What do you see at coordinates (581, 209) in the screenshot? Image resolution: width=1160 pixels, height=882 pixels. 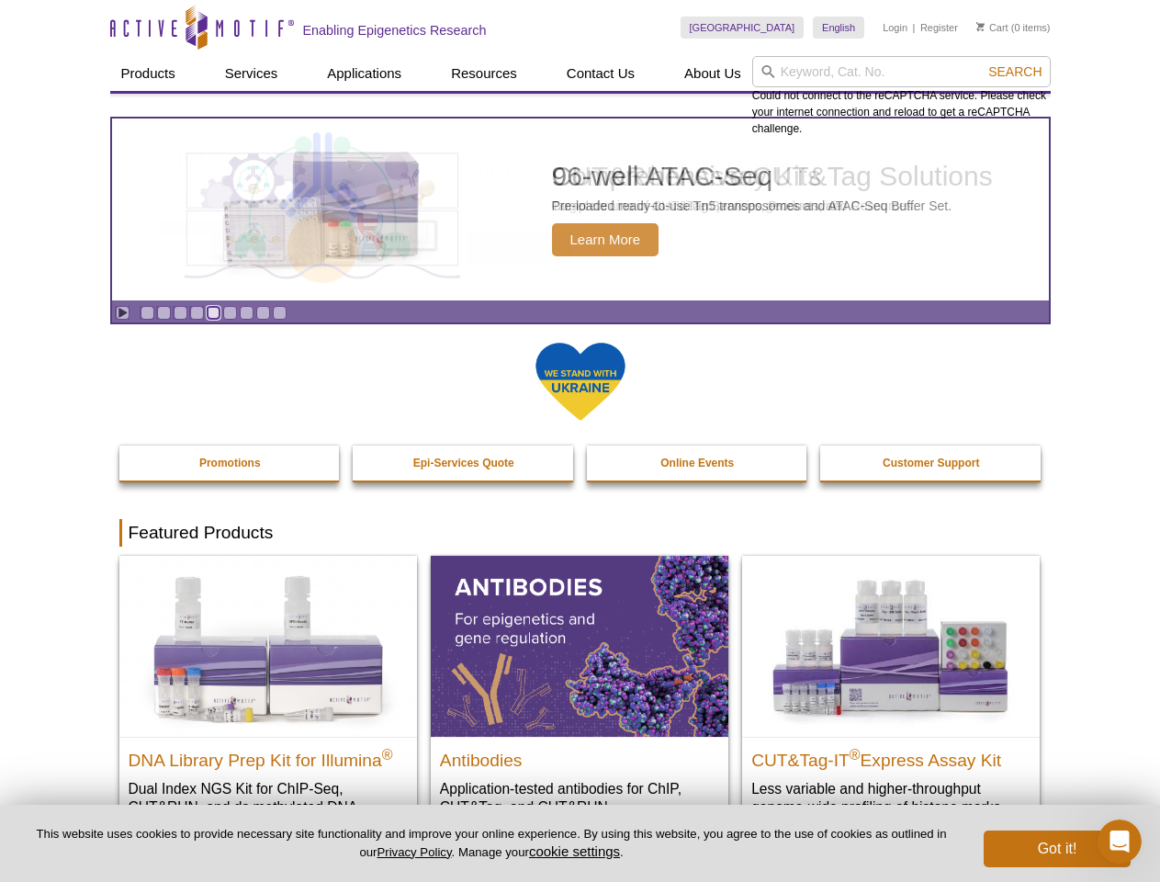 I see `a: Active Motif Kit photo 96-well ATAC-Seq Pre-loaded ready-to-use Tn5 transposomes and ATAC-Seq Buf...` at bounding box center [581, 209].